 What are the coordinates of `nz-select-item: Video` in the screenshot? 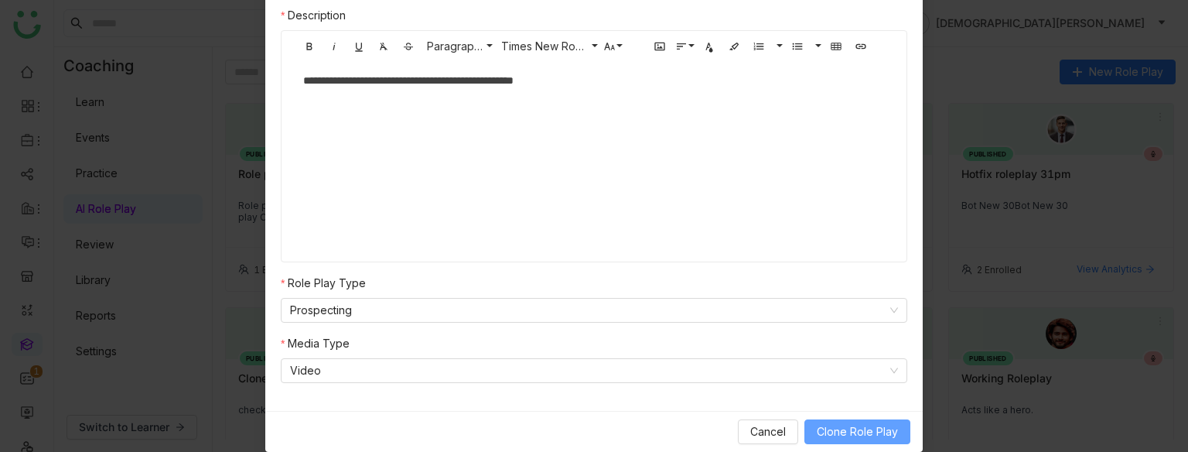 It's located at (594, 370).